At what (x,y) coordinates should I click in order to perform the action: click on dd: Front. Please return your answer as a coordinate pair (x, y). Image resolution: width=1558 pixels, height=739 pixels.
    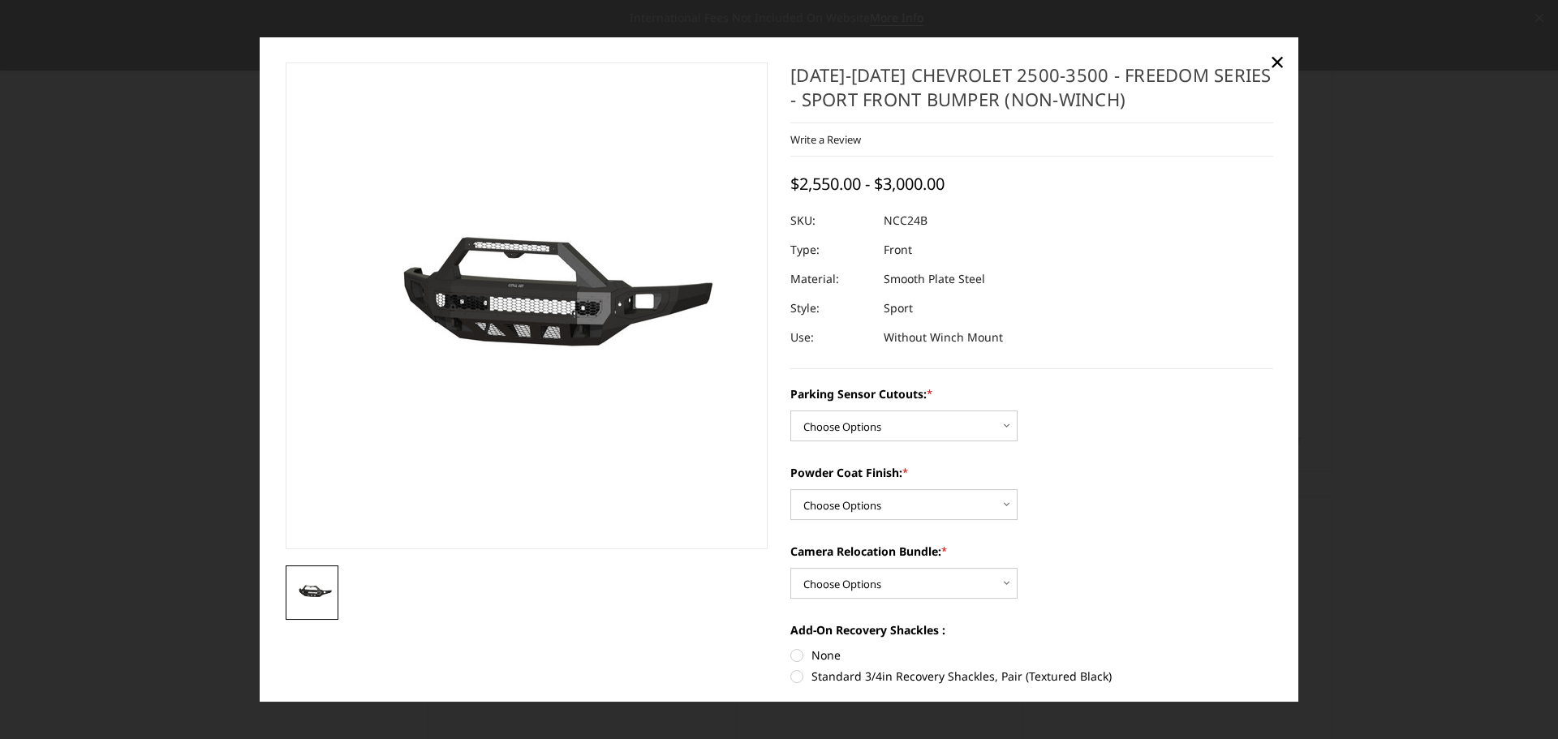
    Looking at the image, I should click on (898, 250).